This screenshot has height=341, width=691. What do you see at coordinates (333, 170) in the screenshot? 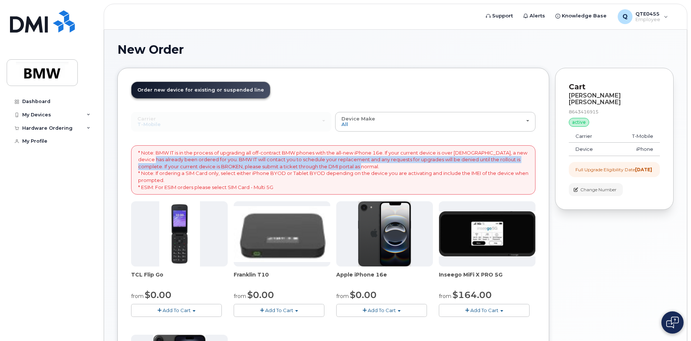
I see `p: * Note: BMW IT is in the process of upgrading all off-contract BMW phones with the all-new iPhone...` at bounding box center [333, 170].